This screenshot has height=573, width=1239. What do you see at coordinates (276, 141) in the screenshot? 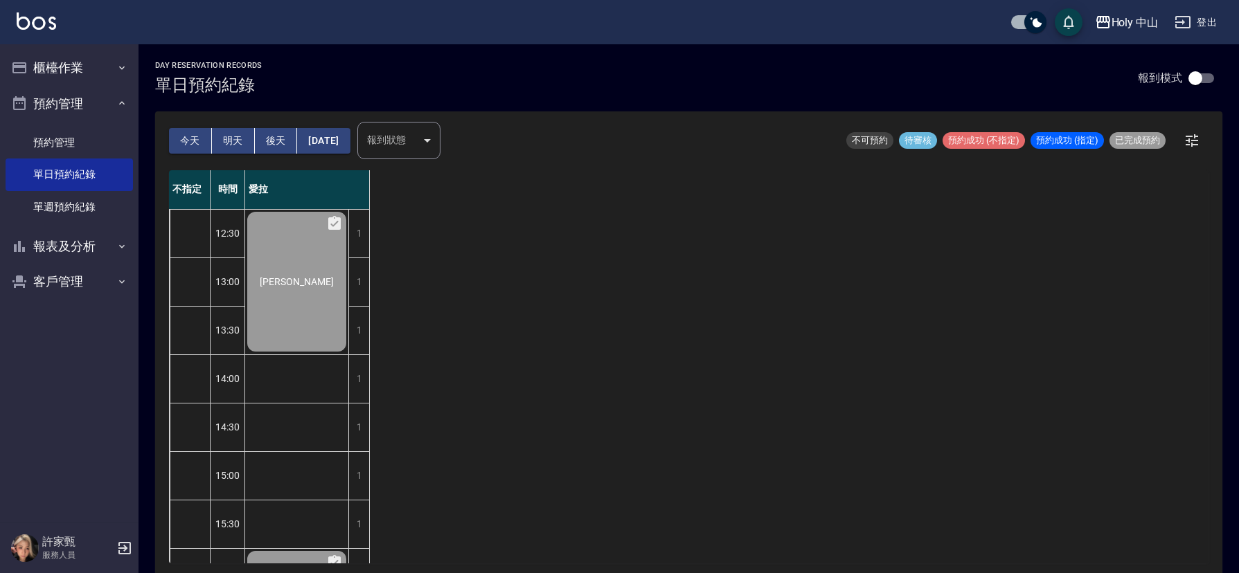
I see `button: 後天` at bounding box center [276, 141].